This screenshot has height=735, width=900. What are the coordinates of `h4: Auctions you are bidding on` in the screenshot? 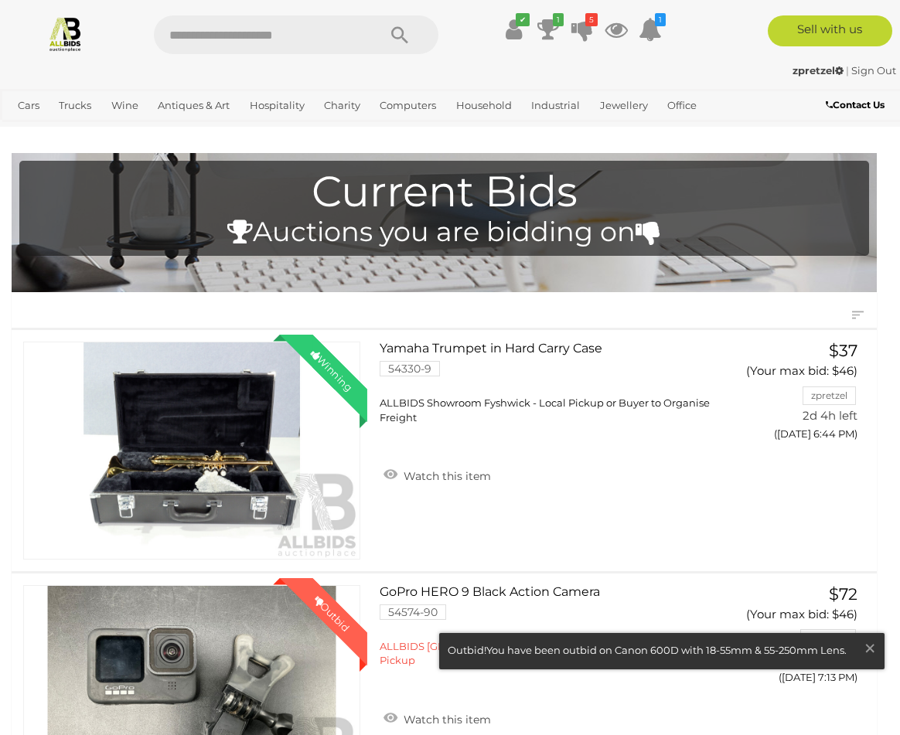 It's located at (444, 232).